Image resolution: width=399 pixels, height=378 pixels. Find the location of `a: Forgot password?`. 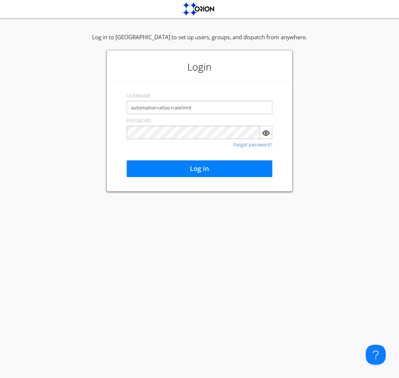

a: Forgot password? is located at coordinates (253, 145).